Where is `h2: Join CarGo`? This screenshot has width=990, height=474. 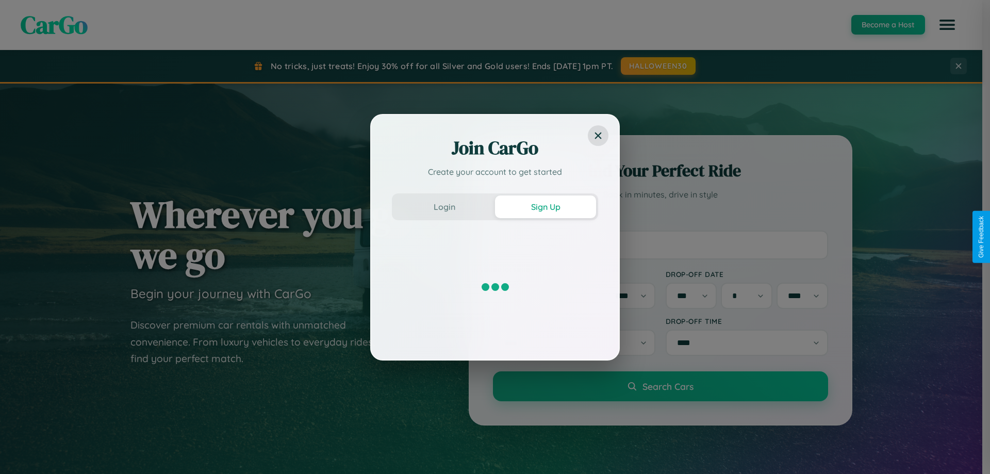 h2: Join CarGo is located at coordinates (495, 148).